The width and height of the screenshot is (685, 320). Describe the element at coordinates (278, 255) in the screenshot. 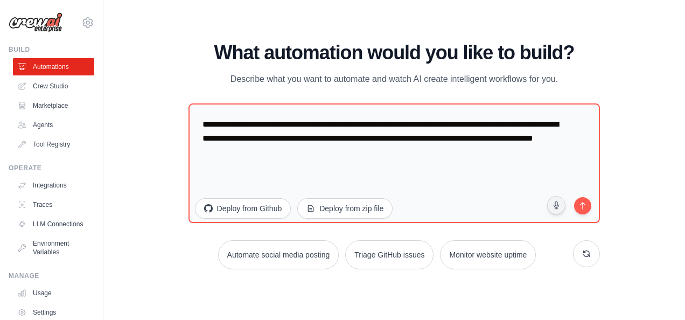

I see `button: Automate social media posting` at that location.